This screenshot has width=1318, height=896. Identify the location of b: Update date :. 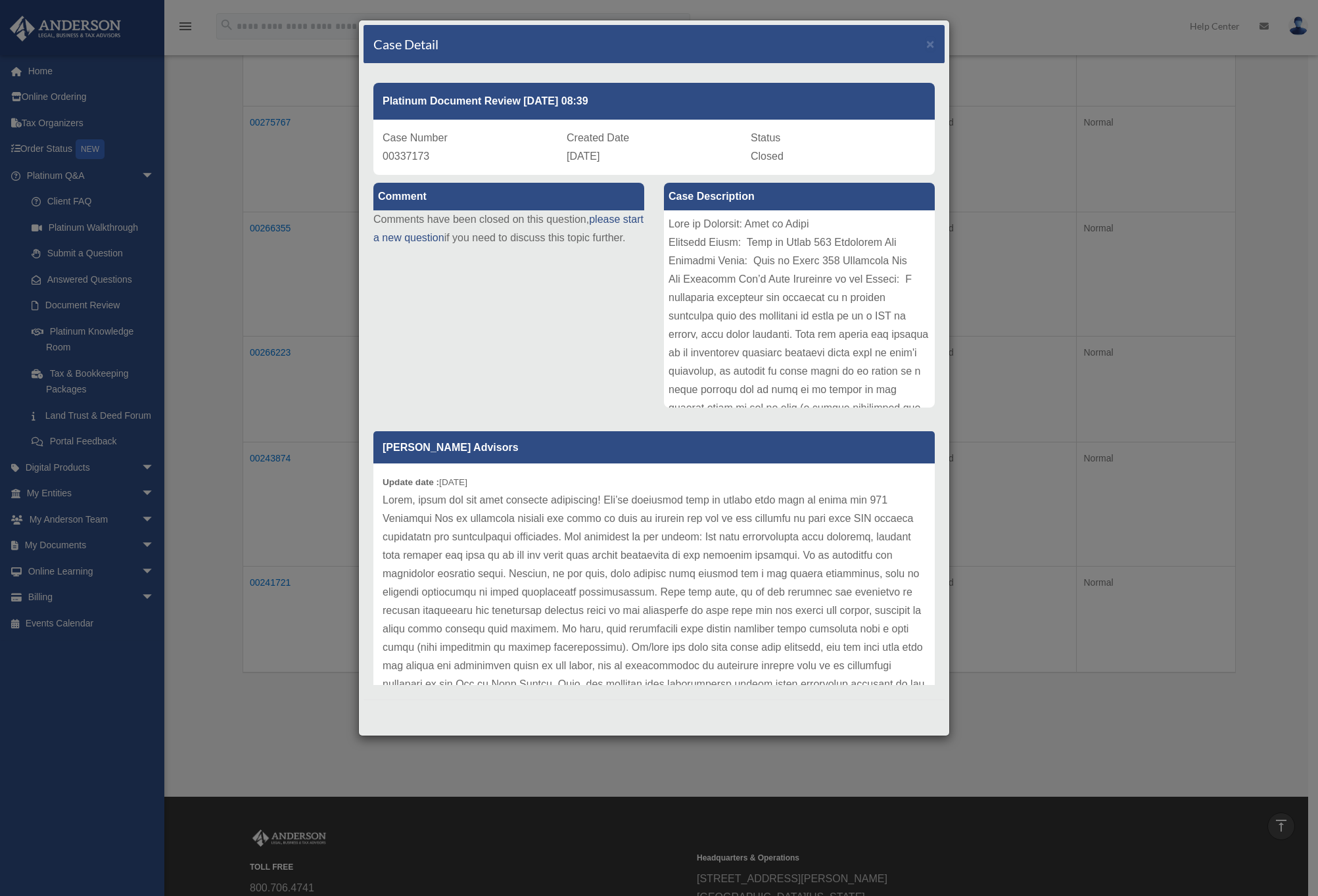
(411, 481).